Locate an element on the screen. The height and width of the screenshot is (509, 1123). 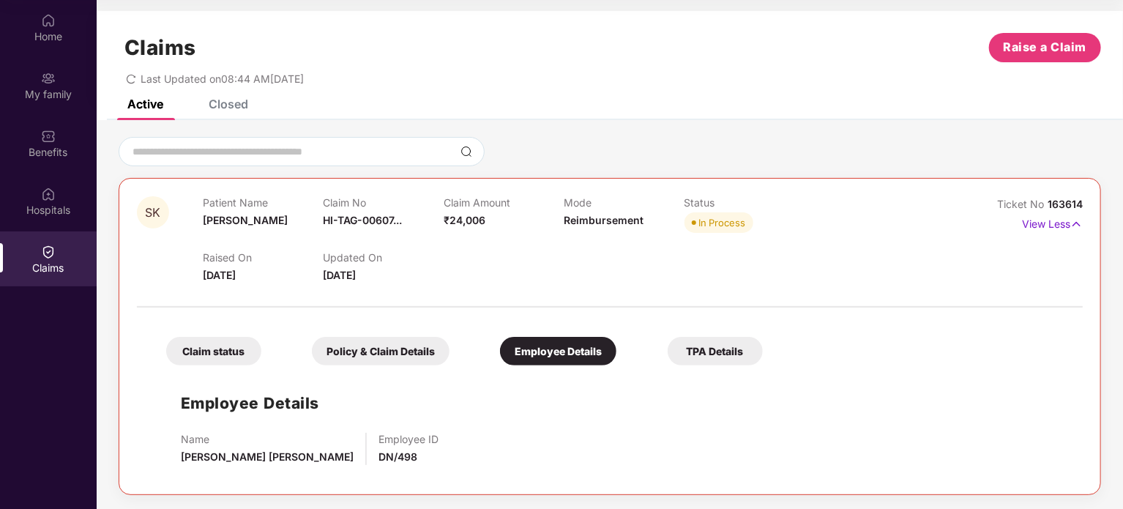
img: svg+xml;base64,PHN2ZyBpZD0iSG9zcGl0YWxzIiB4bWxucz0iaHR0cDovL3d3dy53My5vcmcvMjAwMC9zdmciIHdpZHRoPS... is located at coordinates (48, 194).